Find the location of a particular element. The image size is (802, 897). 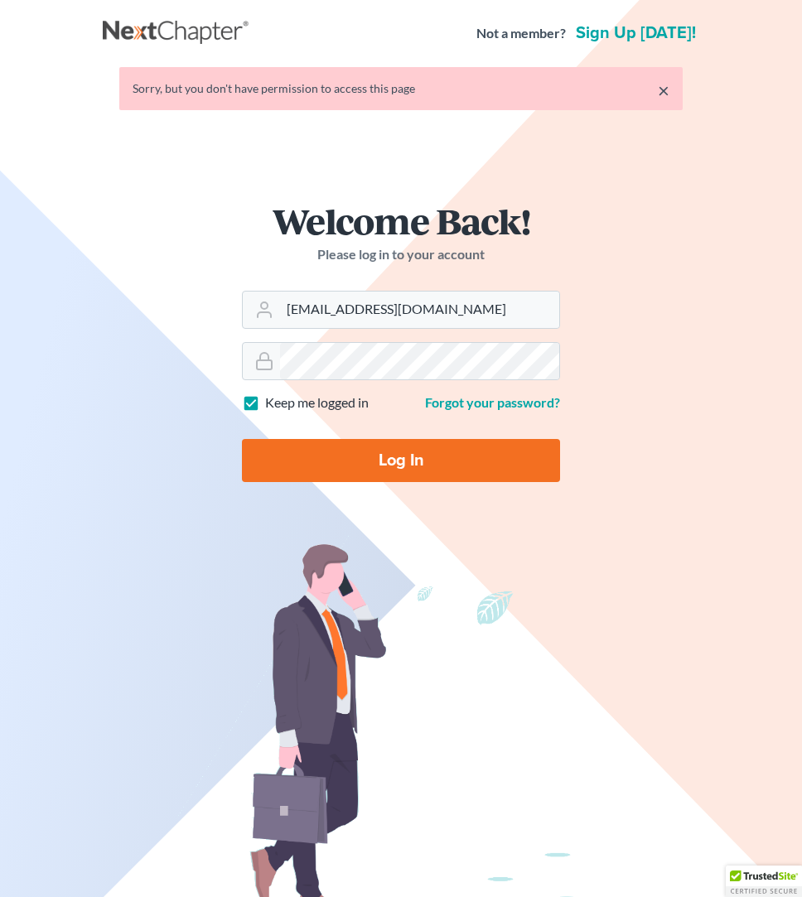

div: TrustedSite Certified is located at coordinates (764, 882).